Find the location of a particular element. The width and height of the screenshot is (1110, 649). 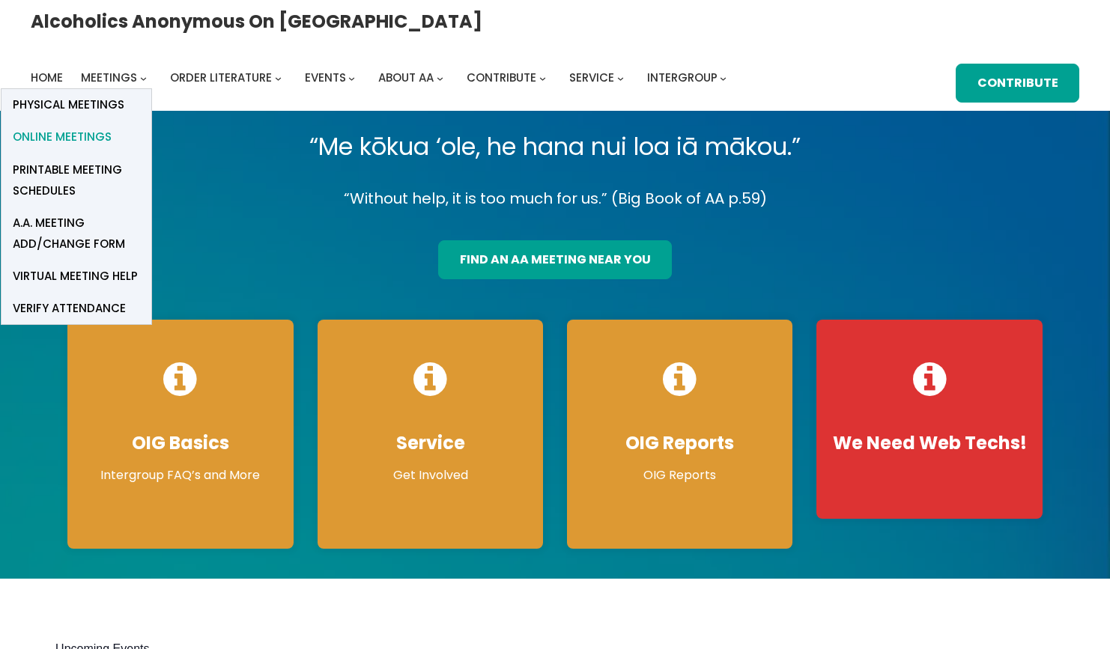

p: OIG Reports is located at coordinates (679, 476).